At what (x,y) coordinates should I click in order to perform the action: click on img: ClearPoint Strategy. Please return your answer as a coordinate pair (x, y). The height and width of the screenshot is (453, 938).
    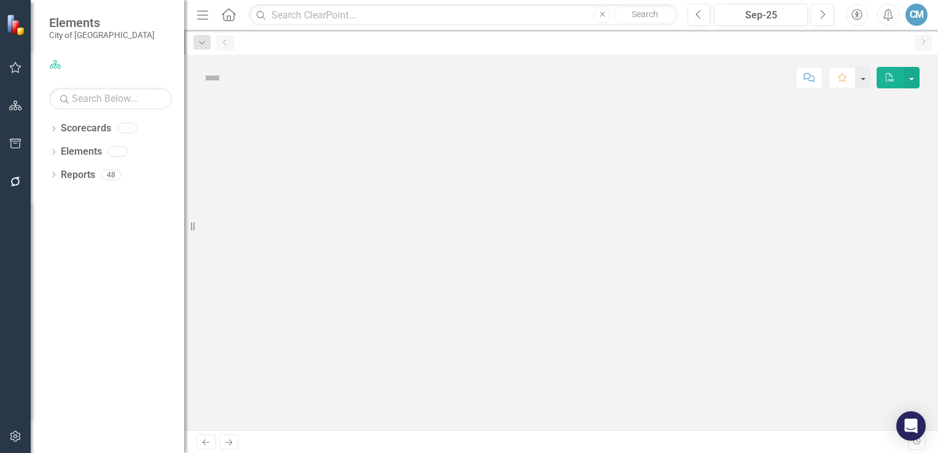
    Looking at the image, I should click on (17, 24).